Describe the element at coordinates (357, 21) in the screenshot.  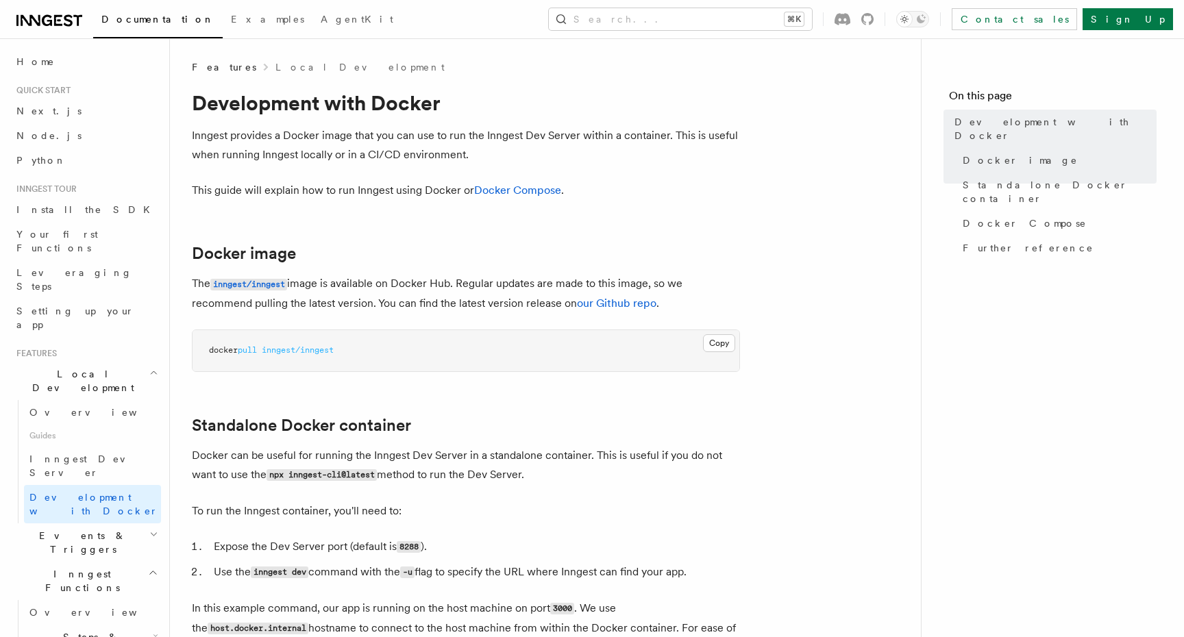
I see `a: AgentKit` at that location.